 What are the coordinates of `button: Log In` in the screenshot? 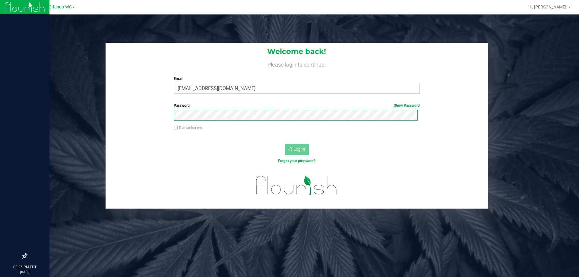 It's located at (297, 150).